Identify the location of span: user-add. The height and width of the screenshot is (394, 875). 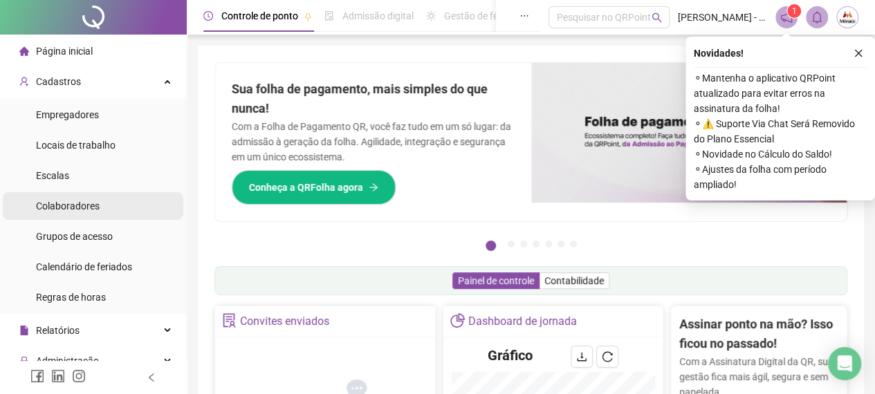
(24, 82).